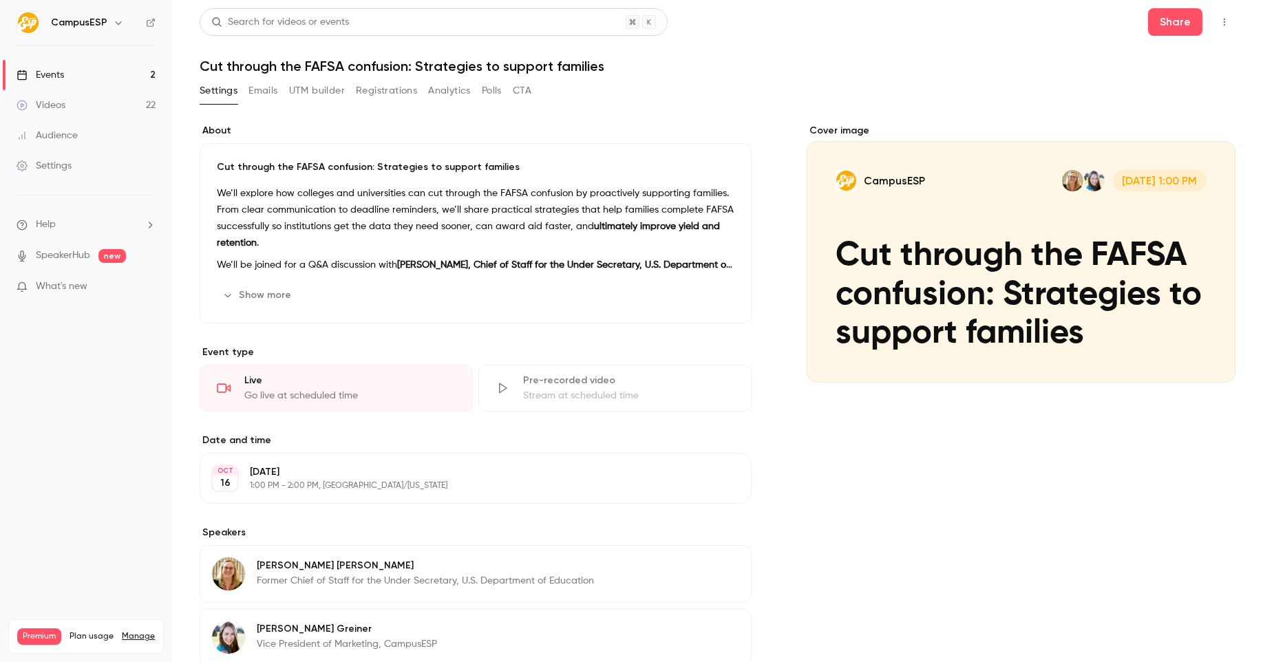 This screenshot has width=1263, height=662. Describe the element at coordinates (628, 381) in the screenshot. I see `div: Pre-recorded video` at that location.